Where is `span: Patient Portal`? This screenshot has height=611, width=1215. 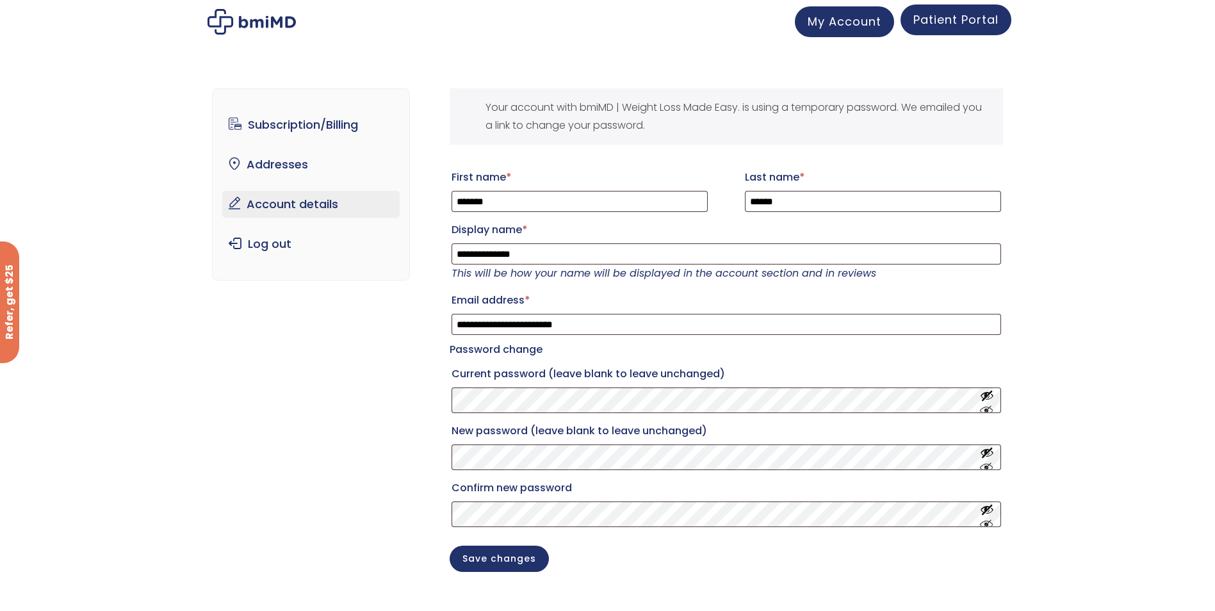
span: Patient Portal is located at coordinates (956, 19).